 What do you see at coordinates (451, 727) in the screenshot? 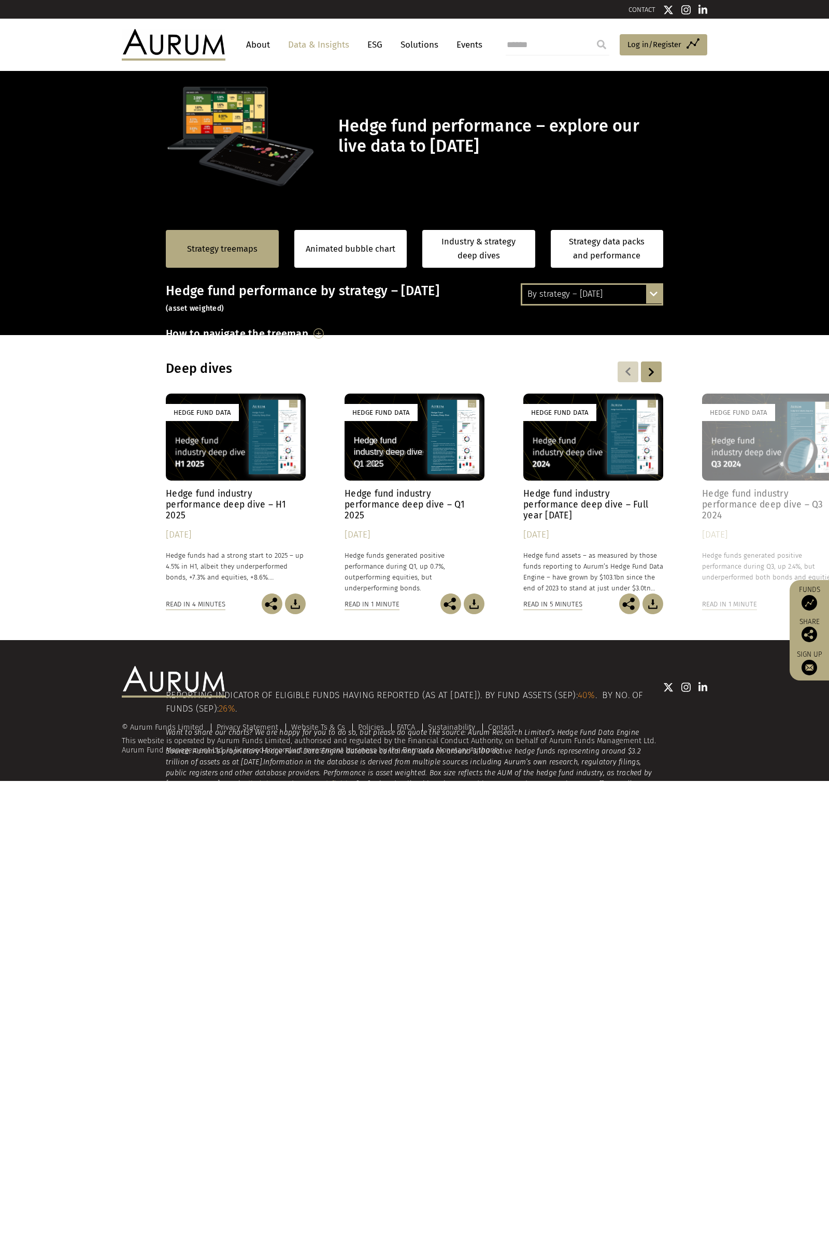
I see `a: Sustainability` at bounding box center [451, 727].